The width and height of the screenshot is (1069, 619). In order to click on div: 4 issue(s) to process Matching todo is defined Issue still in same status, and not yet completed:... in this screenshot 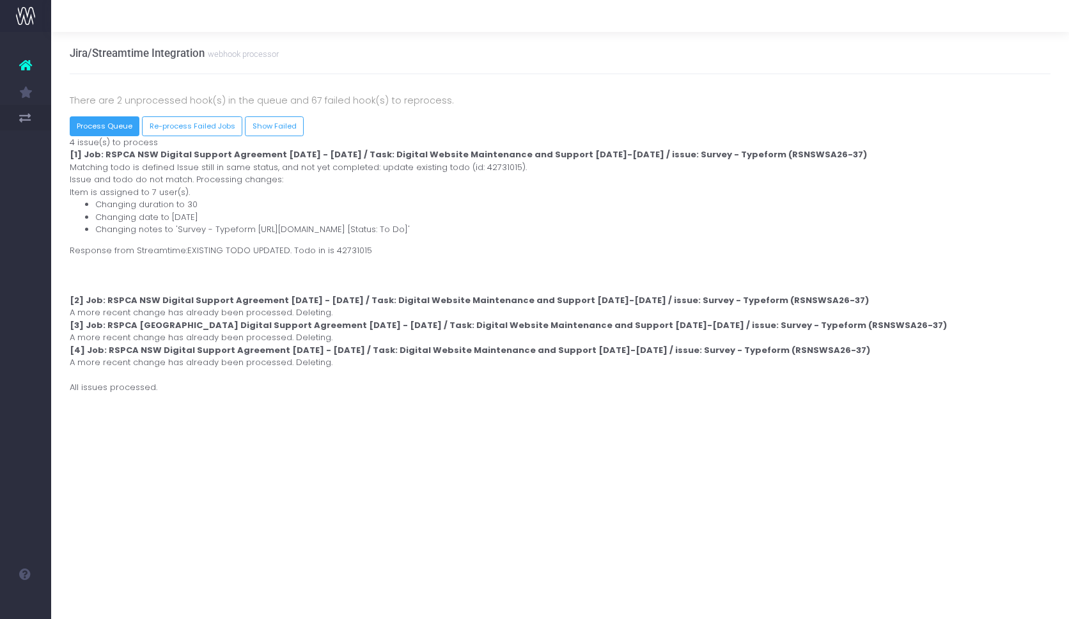, I will do `click(560, 265)`.